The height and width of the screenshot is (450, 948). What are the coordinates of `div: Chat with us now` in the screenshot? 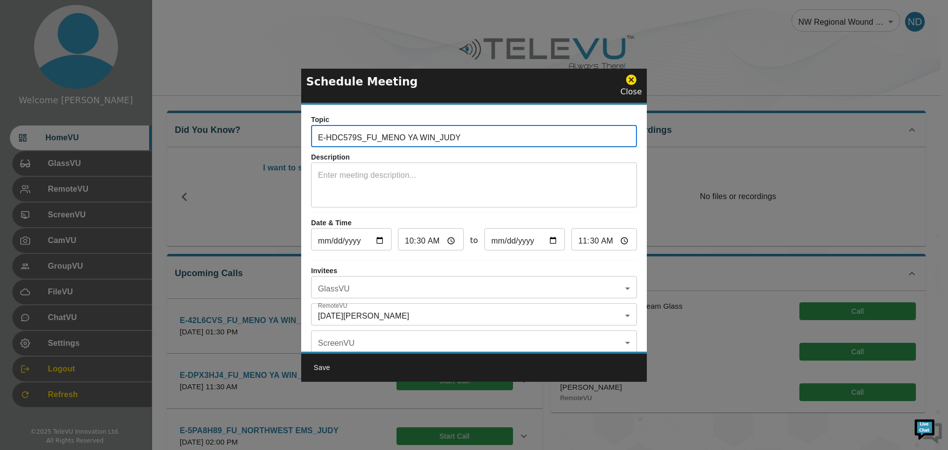 It's located at (109, 58).